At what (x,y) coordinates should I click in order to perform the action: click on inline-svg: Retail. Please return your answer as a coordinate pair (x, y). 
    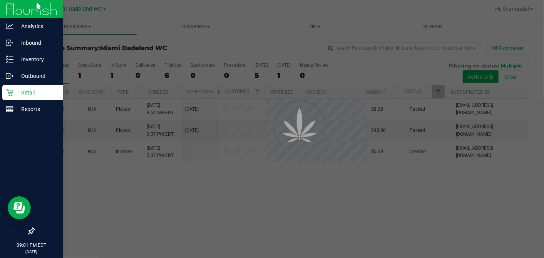
    Looking at the image, I should click on (10, 92).